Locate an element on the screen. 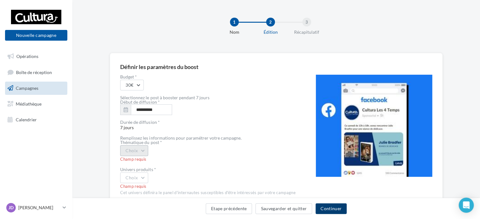 The width and height of the screenshot is (480, 219). img: operation-preview is located at coordinates (374, 125).